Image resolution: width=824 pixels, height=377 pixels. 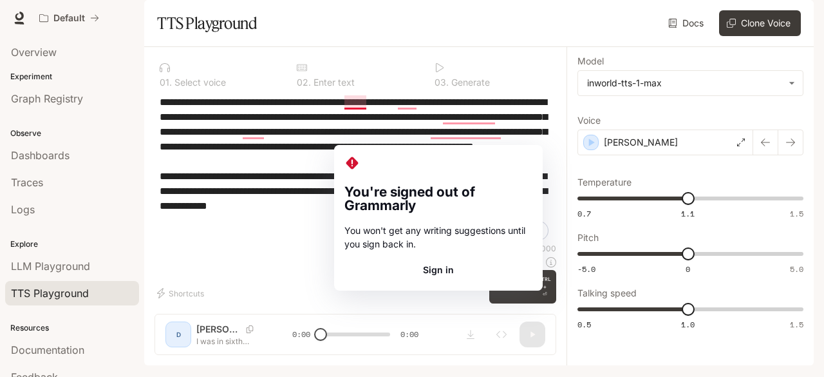 What do you see at coordinates (796, 268) in the screenshot?
I see `span: 5.0` at bounding box center [796, 268].